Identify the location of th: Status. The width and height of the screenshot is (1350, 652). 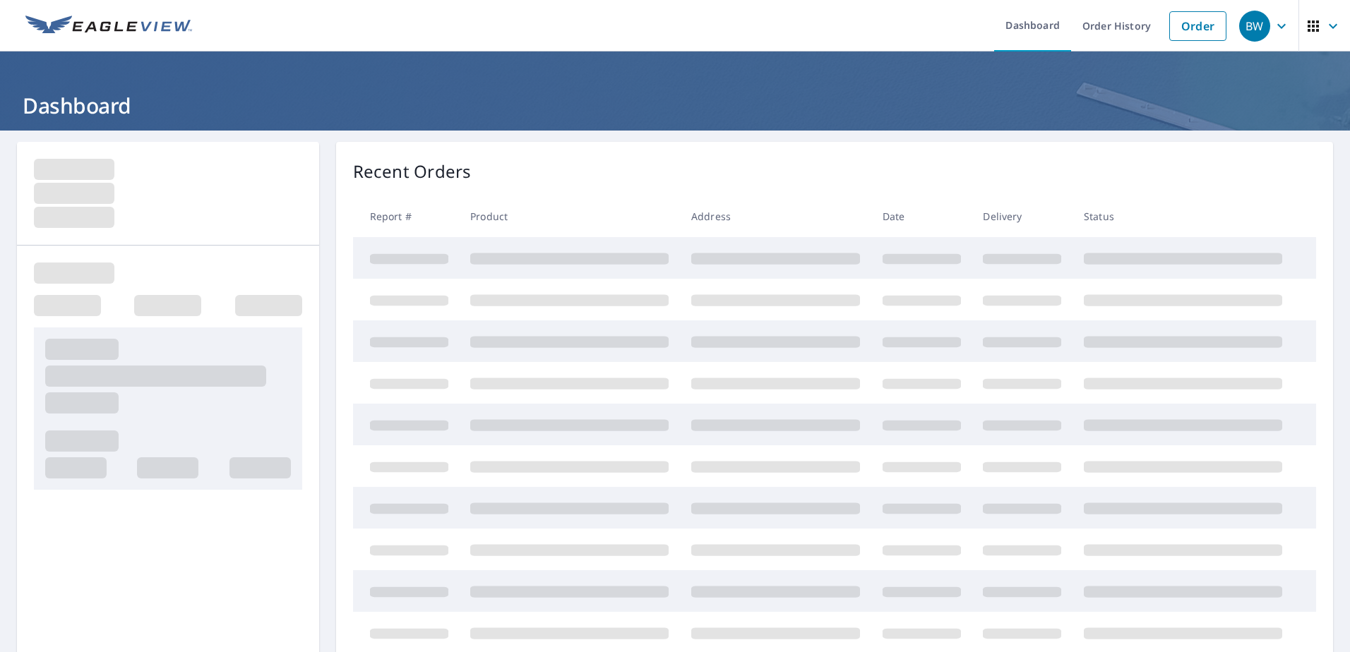
(1182, 216).